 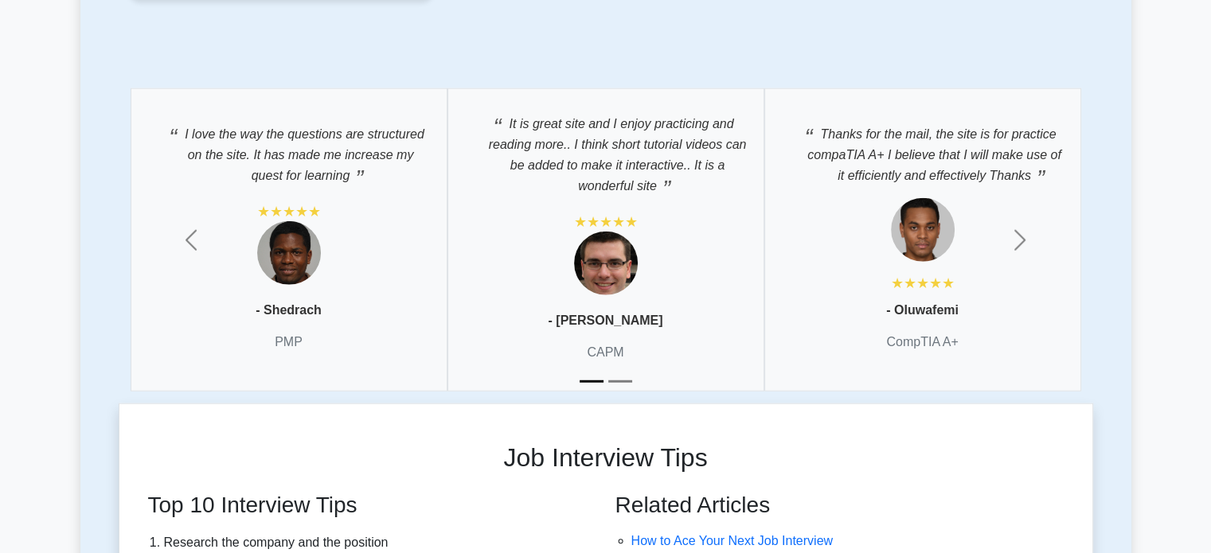 What do you see at coordinates (605, 353) in the screenshot?
I see `p: CAPM` at bounding box center [605, 353].